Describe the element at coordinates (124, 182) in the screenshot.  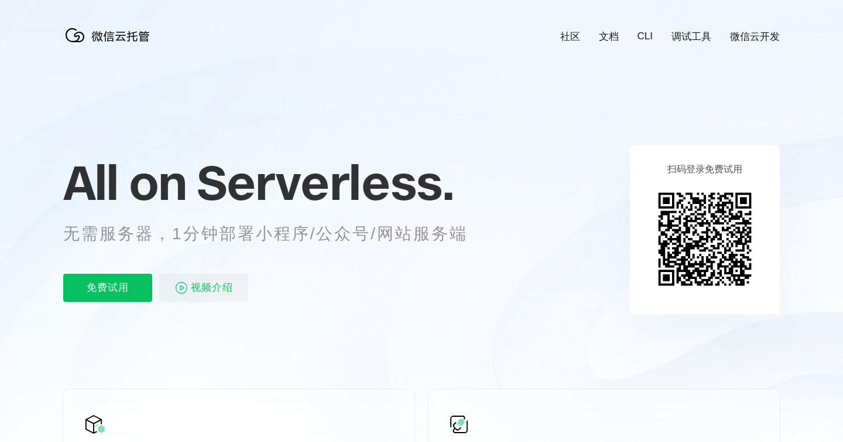
I see `span: All on` at that location.